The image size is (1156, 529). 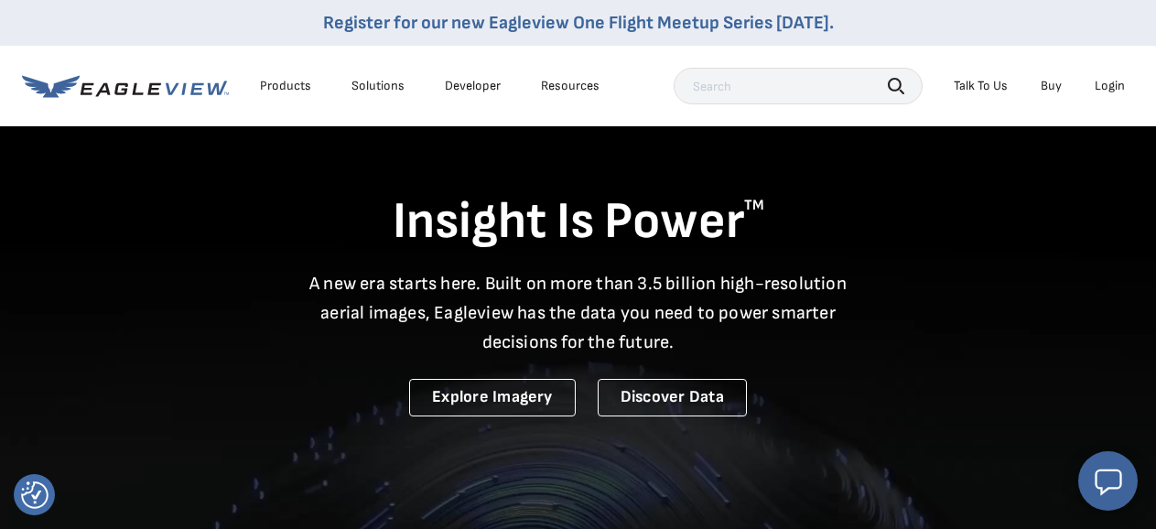 I want to click on a: Discover Data, so click(x=672, y=397).